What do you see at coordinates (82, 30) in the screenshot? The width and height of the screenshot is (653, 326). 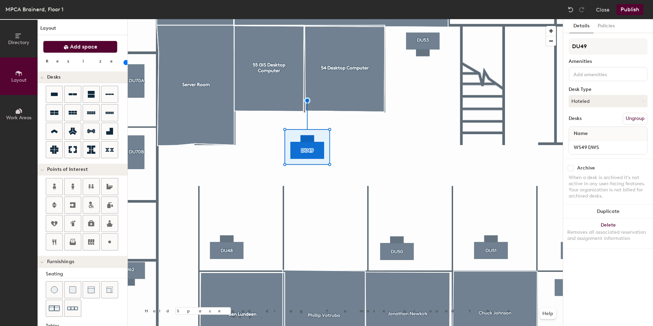 I see `h1: Layout` at bounding box center [82, 30].